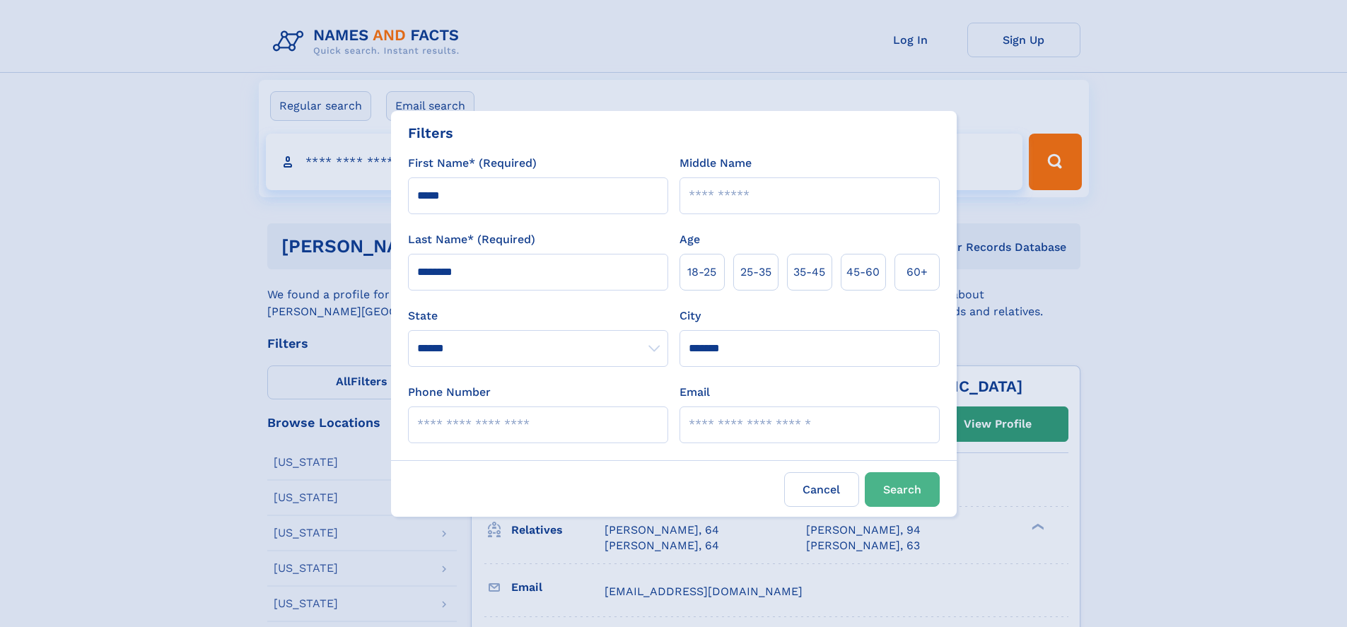 This screenshot has height=627, width=1347. Describe the element at coordinates (472, 163) in the screenshot. I see `label: First Name* (Required)` at that location.